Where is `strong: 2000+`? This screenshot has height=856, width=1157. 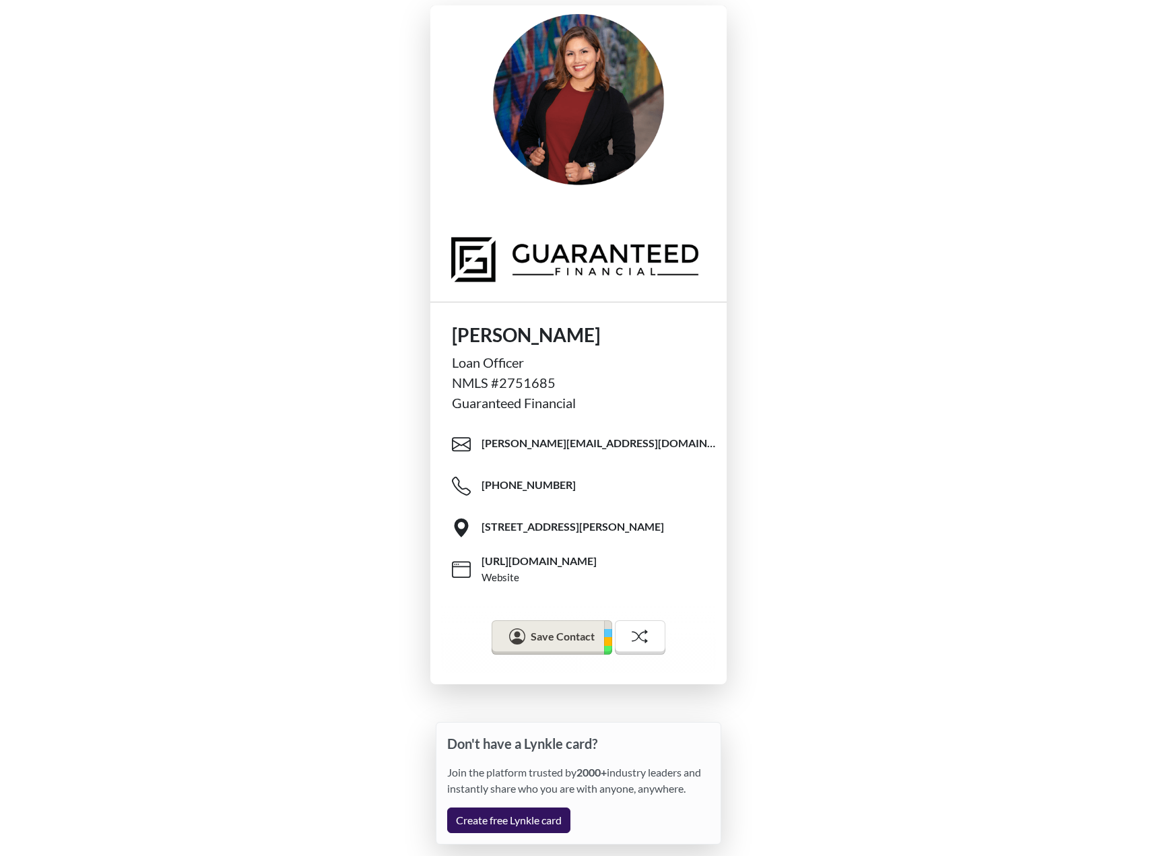
strong: 2000+ is located at coordinates (591, 772).